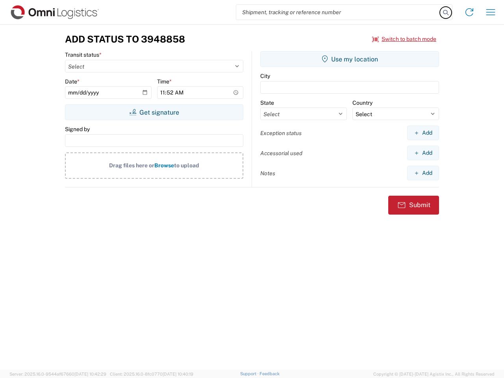  Describe the element at coordinates (414, 205) in the screenshot. I see `button: Submit` at that location.